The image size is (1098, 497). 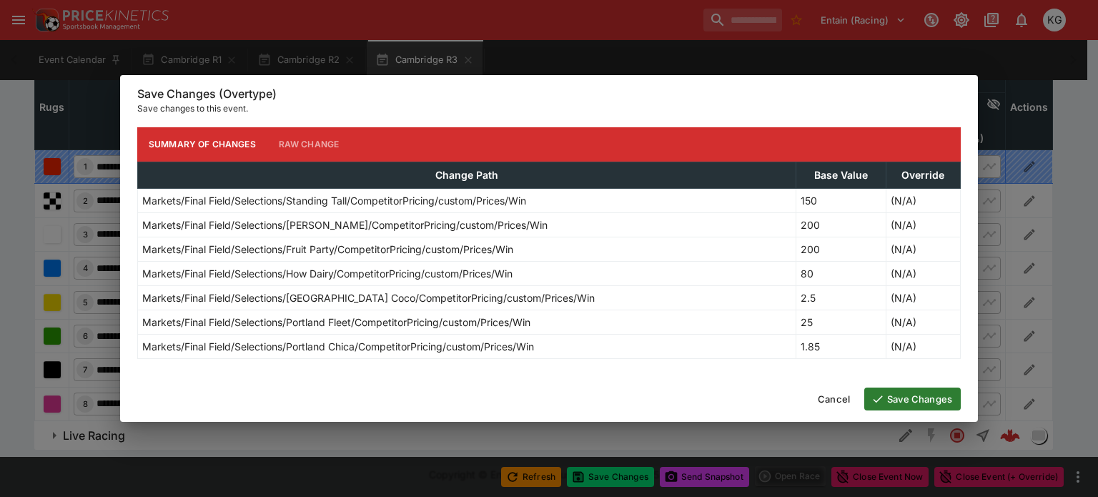 I want to click on p: Markets/Final Field/Selections/Fruit Party/CompetitorPricing/custom/Prices/Win, so click(x=327, y=249).